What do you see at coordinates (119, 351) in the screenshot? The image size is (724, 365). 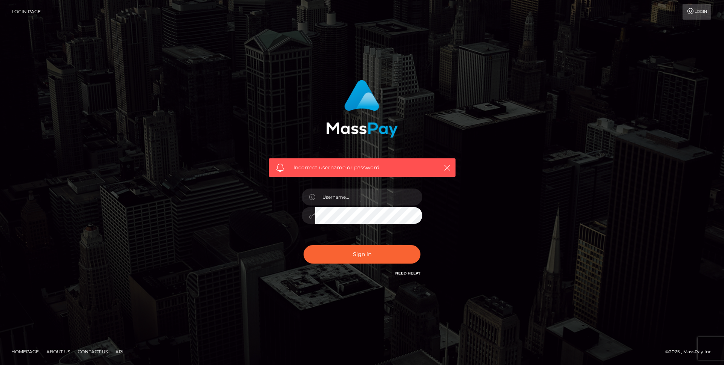 I see `a: API` at bounding box center [119, 351].